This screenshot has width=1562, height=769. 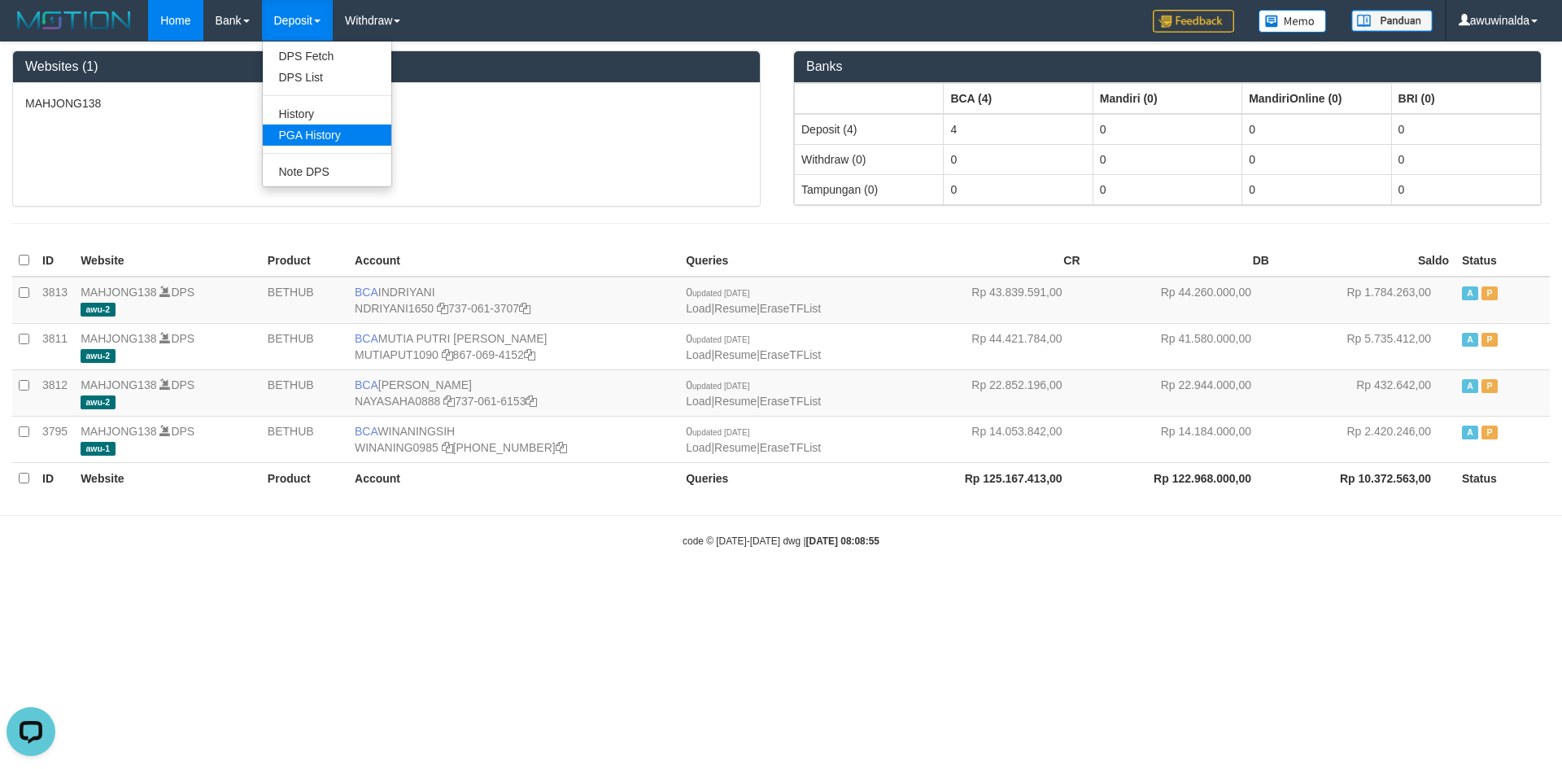 I want to click on th: DB, so click(x=1181, y=260).